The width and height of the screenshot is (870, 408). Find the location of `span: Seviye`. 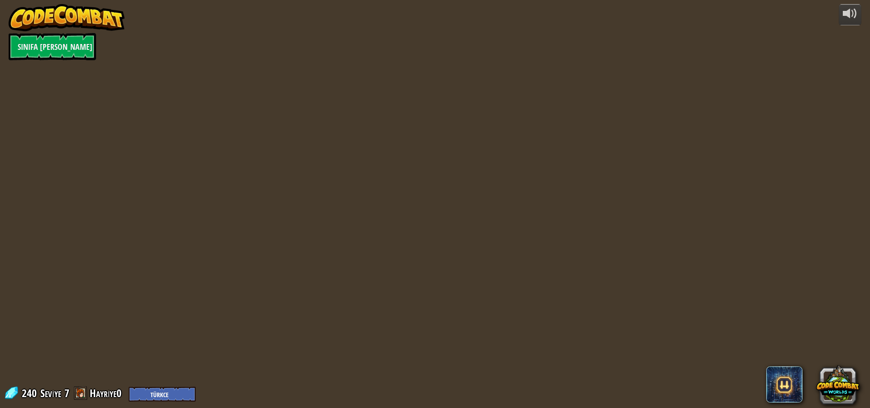

span: Seviye is located at coordinates (51, 393).